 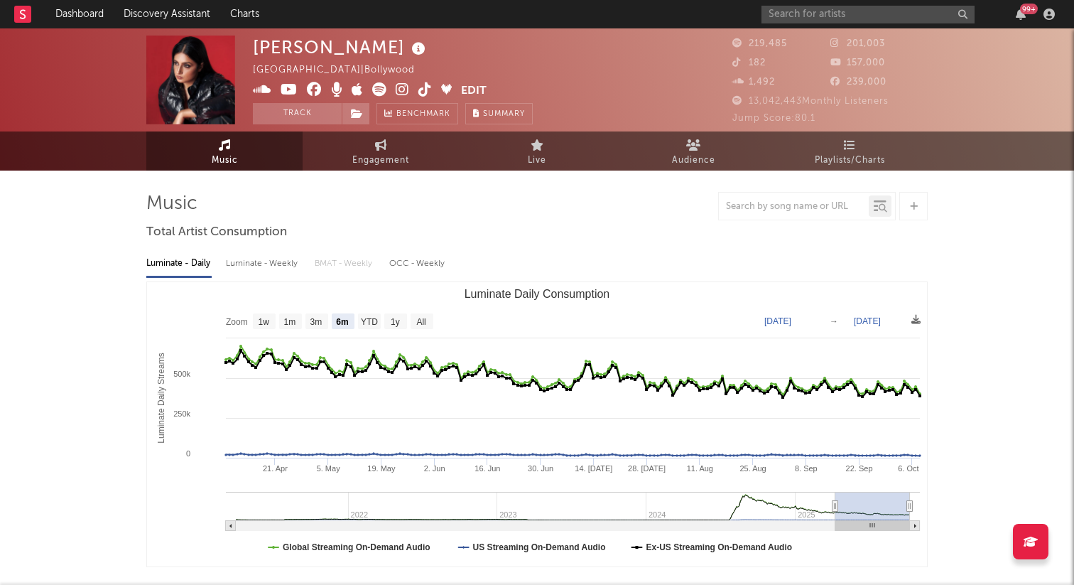 I want to click on text: 8. Sep, so click(x=807, y=468).